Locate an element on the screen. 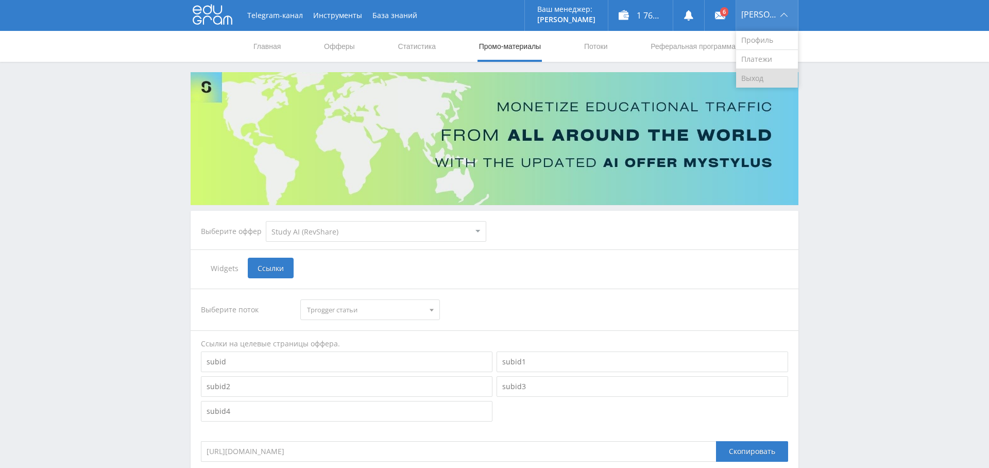 This screenshot has width=989, height=468. a: Офферы is located at coordinates (339, 46).